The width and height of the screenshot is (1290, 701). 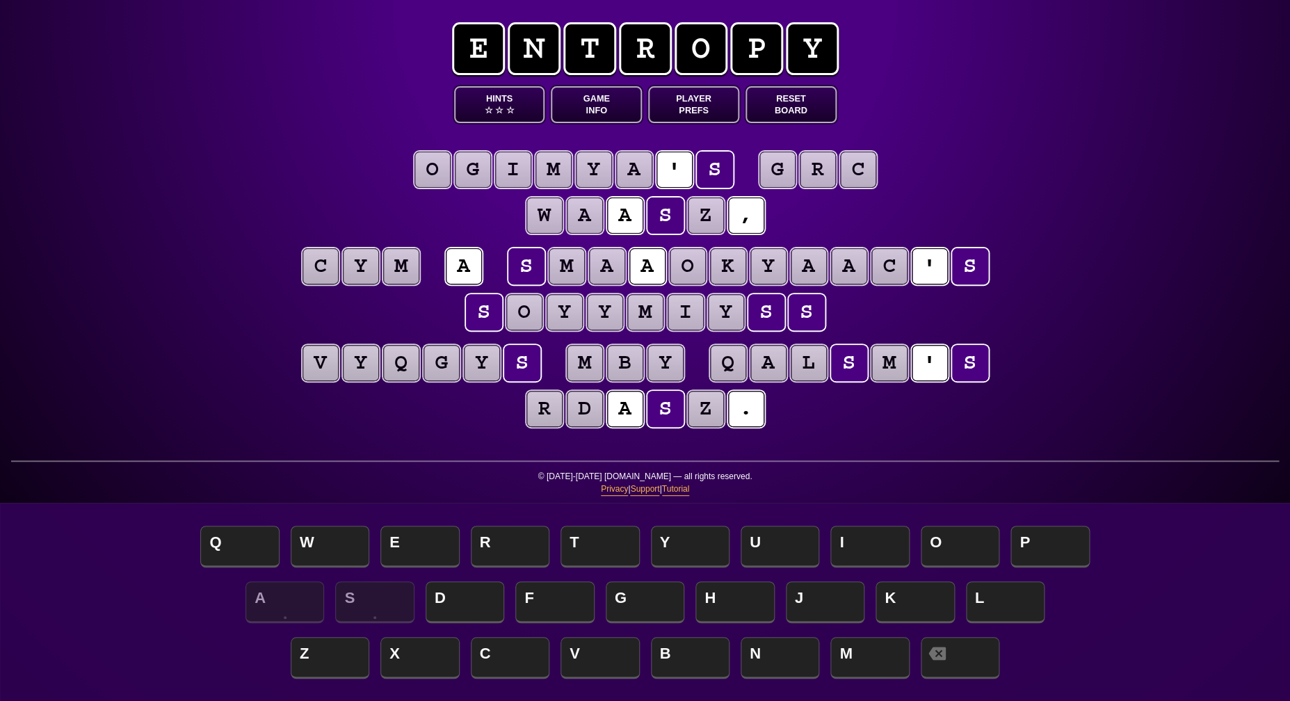 What do you see at coordinates (812, 49) in the screenshot?
I see `span: y` at bounding box center [812, 49].